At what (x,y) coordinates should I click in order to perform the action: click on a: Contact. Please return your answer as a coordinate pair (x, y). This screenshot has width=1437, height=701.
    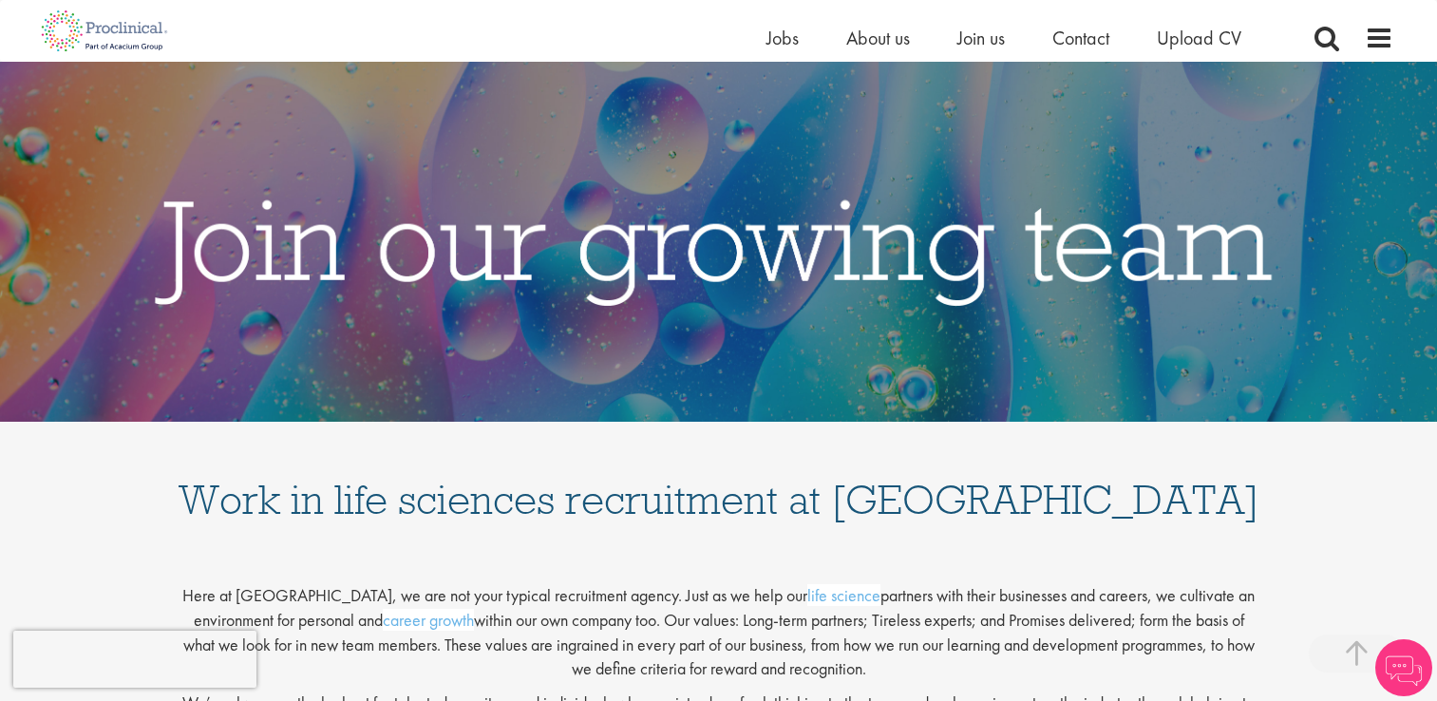
    Looking at the image, I should click on (1081, 38).